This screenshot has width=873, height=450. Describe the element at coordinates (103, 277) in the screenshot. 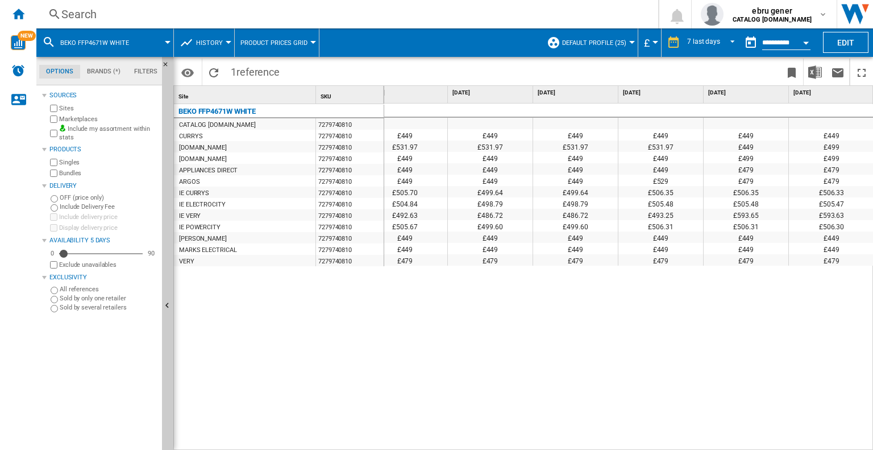

I see `div: Exclusivity` at that location.